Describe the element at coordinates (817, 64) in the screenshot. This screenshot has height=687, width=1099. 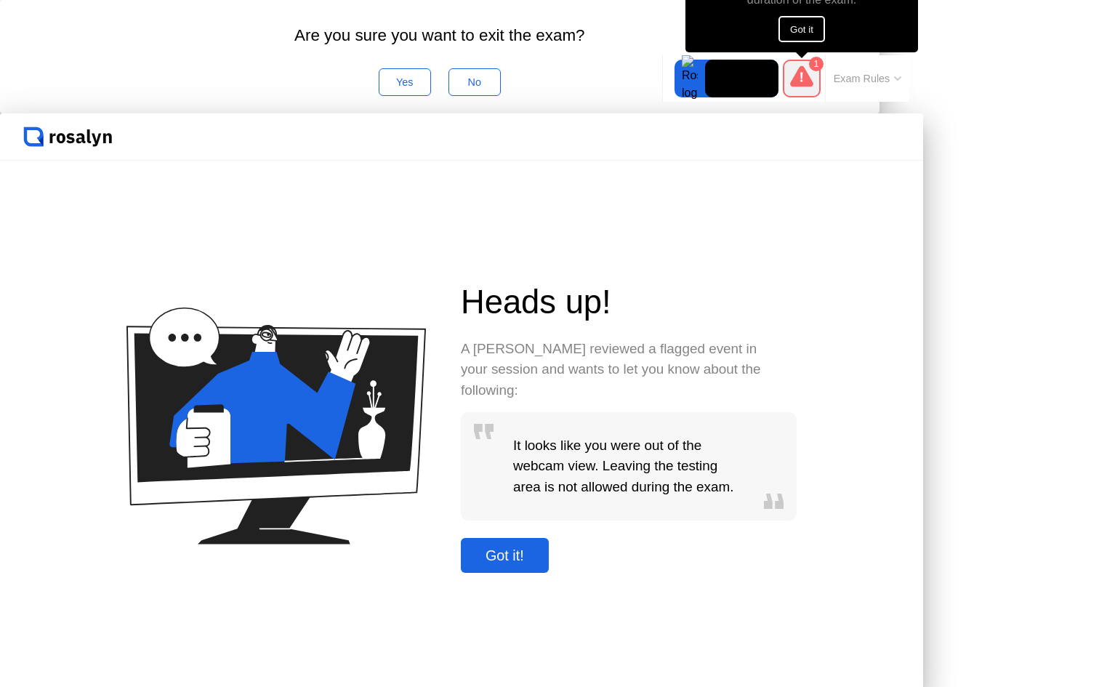
I see `div: 1` at that location.